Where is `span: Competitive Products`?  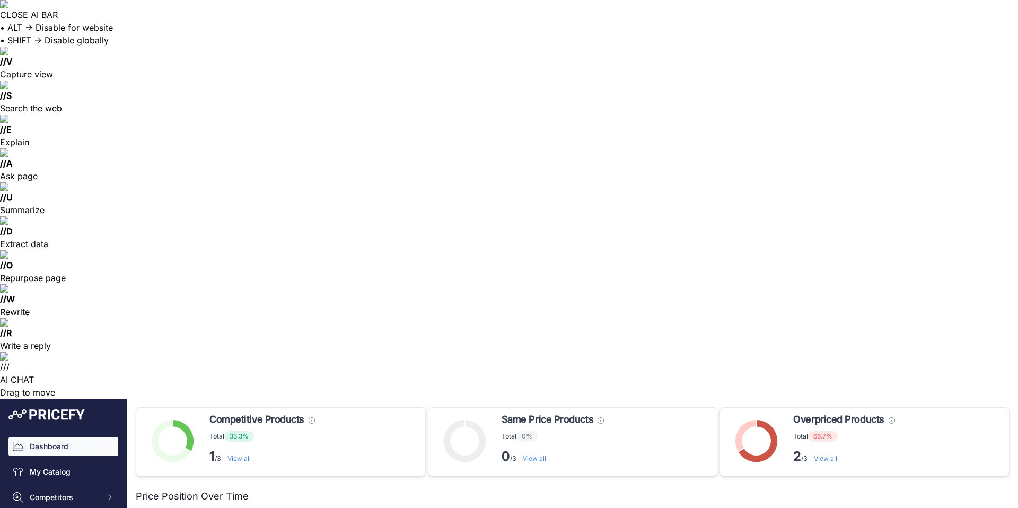
span: Competitive Products is located at coordinates (257, 419).